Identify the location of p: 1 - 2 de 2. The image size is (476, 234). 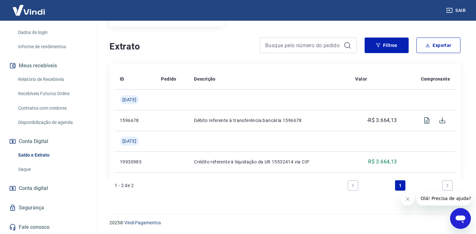
(124, 186).